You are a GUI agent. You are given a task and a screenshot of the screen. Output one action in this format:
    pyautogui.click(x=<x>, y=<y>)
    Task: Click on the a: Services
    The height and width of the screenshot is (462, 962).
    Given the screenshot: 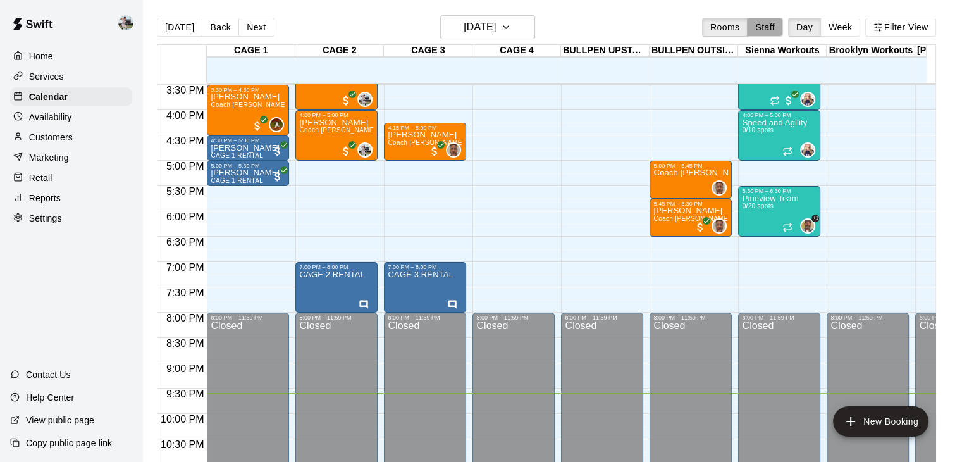 What is the action you would take?
    pyautogui.click(x=71, y=77)
    